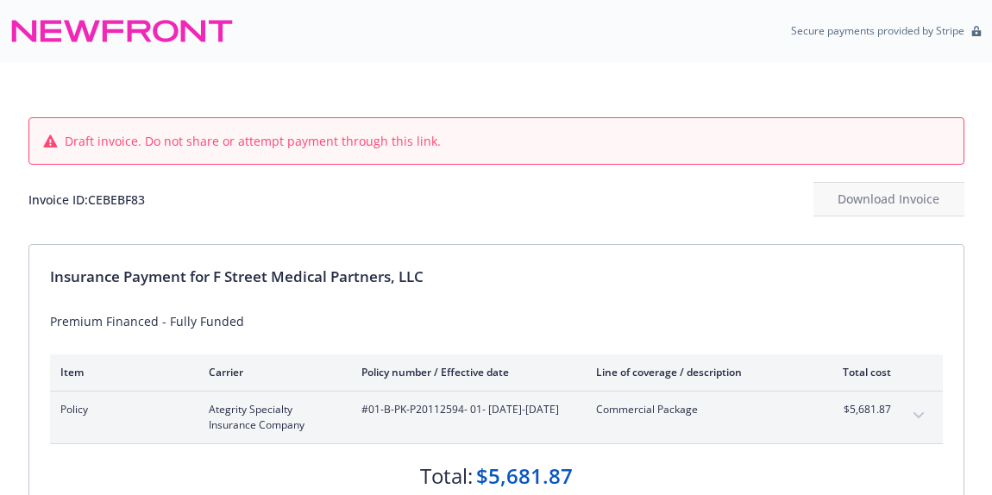 This screenshot has width=992, height=495. Describe the element at coordinates (697, 410) in the screenshot. I see `span: Commercial Package` at that location.